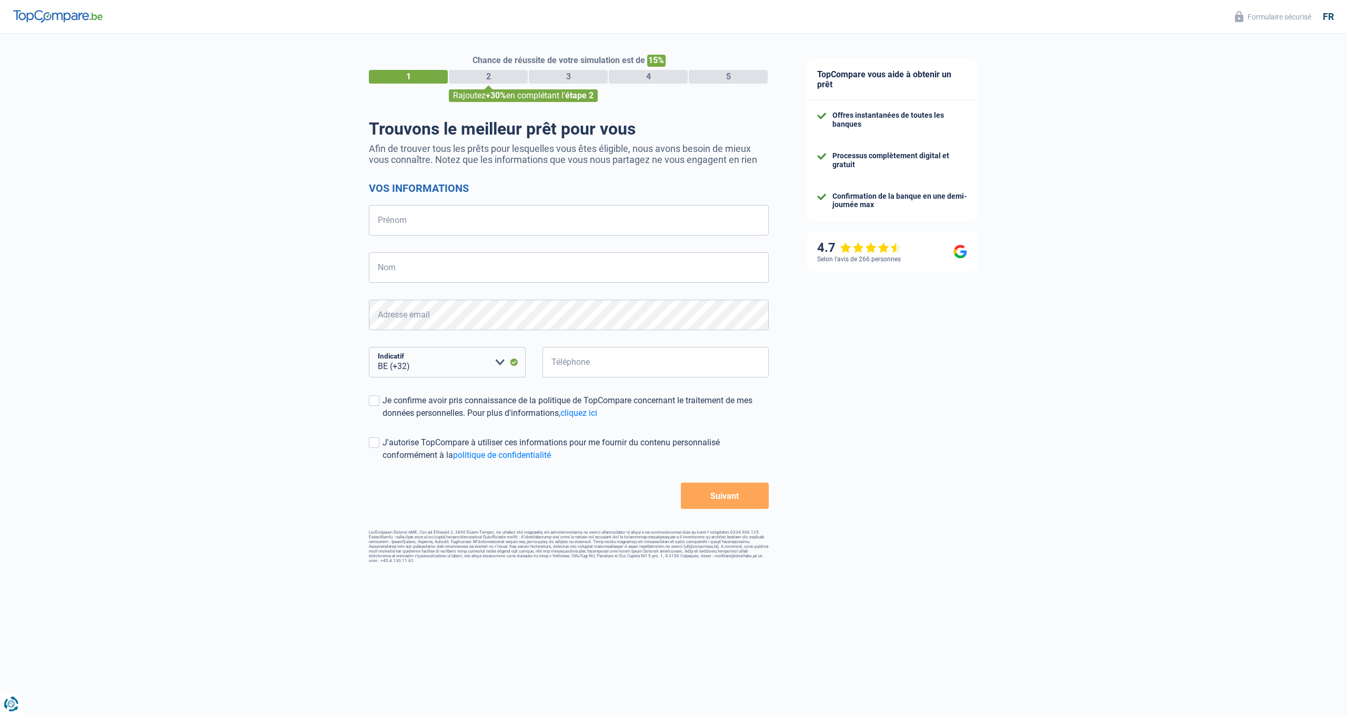 This screenshot has width=1347, height=715. Describe the element at coordinates (656, 60) in the screenshot. I see `span: 15%` at that location.